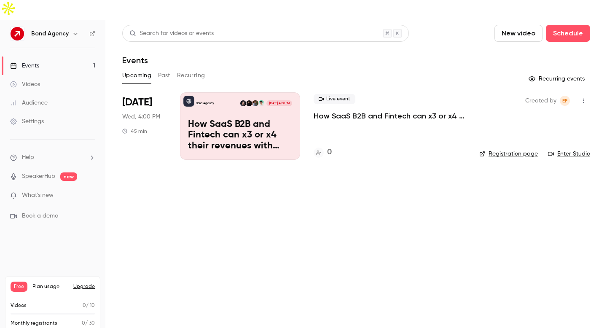 This screenshot has width=607, height=328. What do you see at coordinates (50, 34) in the screenshot?
I see `h6: Bond Agency` at bounding box center [50, 34].